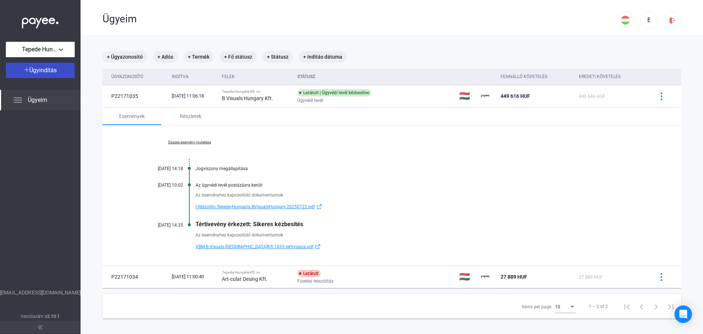 Image resolution: width=703 pixels, height=334 pixels. What do you see at coordinates (255, 206) in the screenshot?
I see `span: l-felszolito.Tepede-Hungaria.BVisualsHungary.20250722.pdf` at bounding box center [255, 206].